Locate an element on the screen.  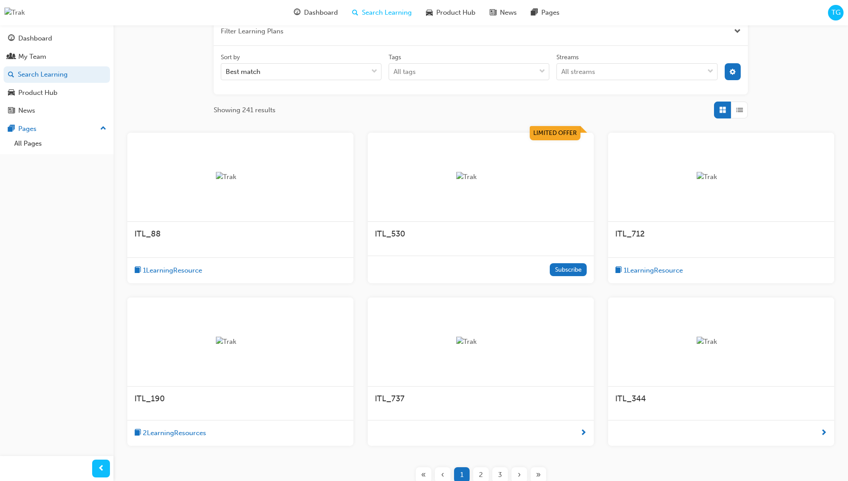
span: 1 is located at coordinates (462, 475).